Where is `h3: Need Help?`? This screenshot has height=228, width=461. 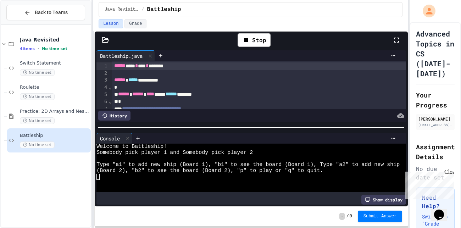
h3: Need Help? is located at coordinates (435, 202).